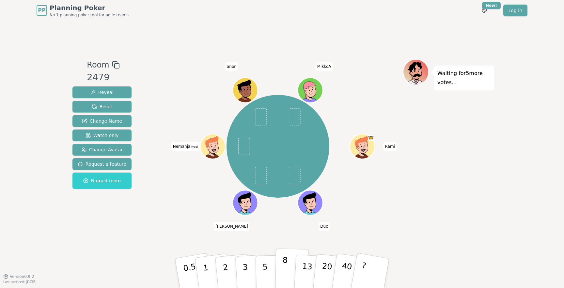 The image size is (564, 288). Describe the element at coordinates (102, 121) in the screenshot. I see `span: Change Name` at that location.